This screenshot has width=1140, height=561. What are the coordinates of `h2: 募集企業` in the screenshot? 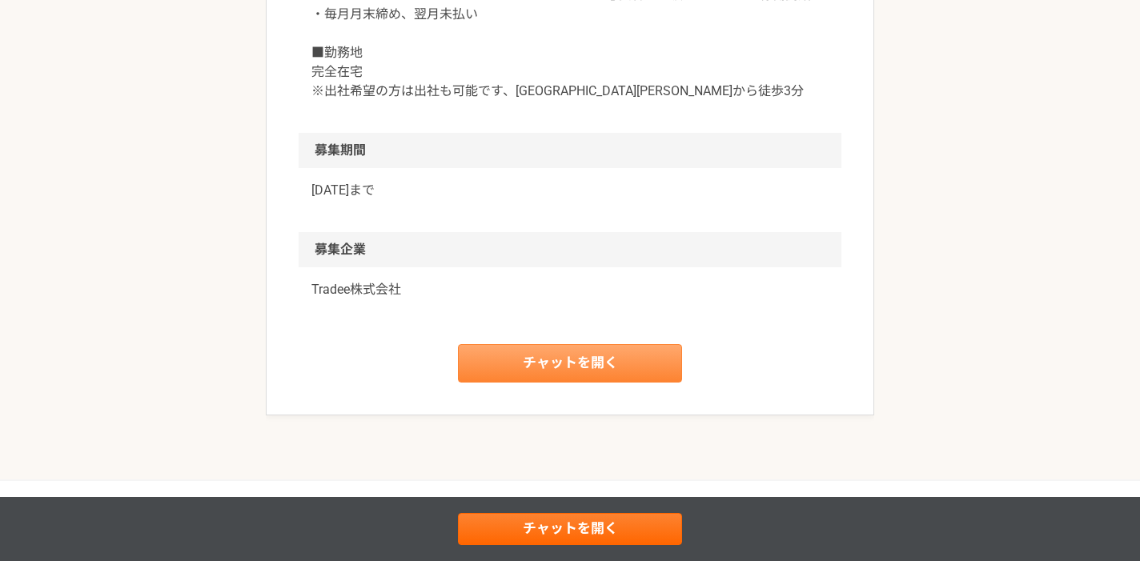 It's located at (570, 250).